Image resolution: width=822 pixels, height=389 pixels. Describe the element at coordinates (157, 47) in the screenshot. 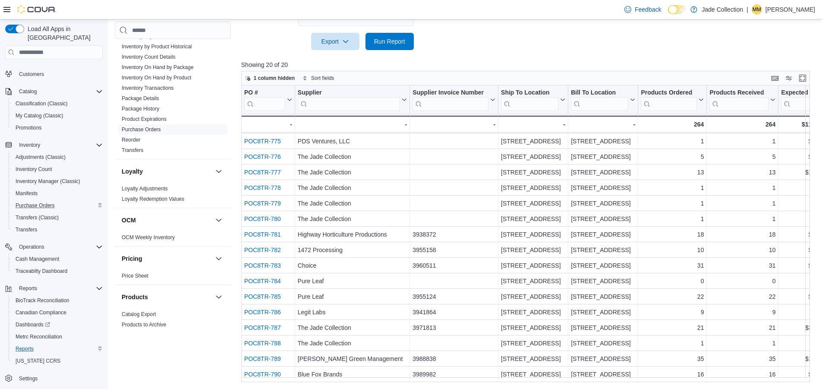

I see `a: Inventory by Product Historical` at that location.